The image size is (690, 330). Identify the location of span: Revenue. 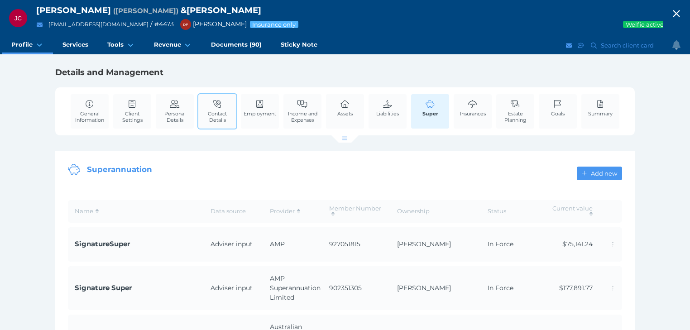
(168, 44).